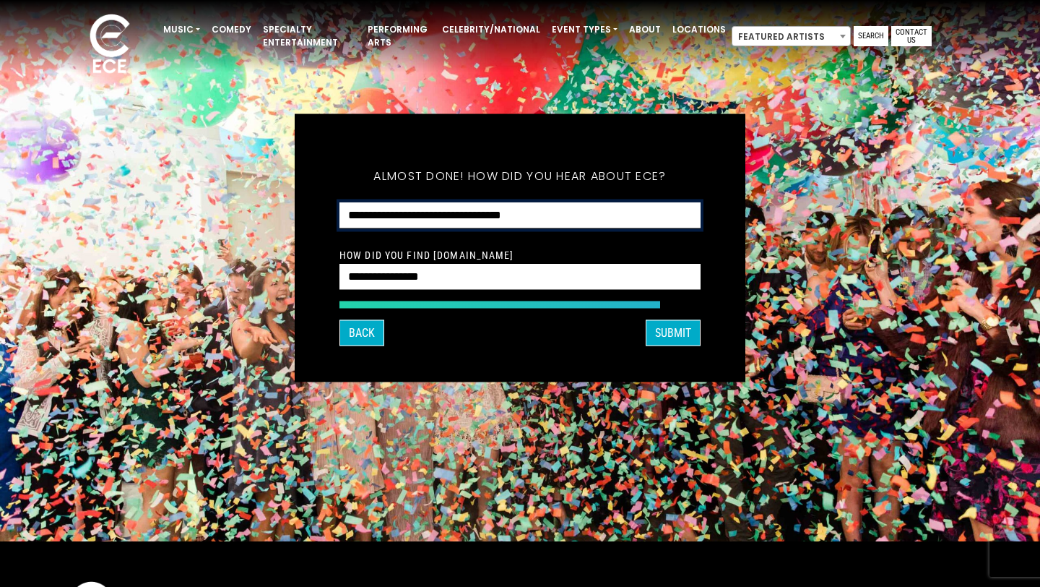 Image resolution: width=1040 pixels, height=587 pixels. I want to click on a: Contact Us, so click(912, 36).